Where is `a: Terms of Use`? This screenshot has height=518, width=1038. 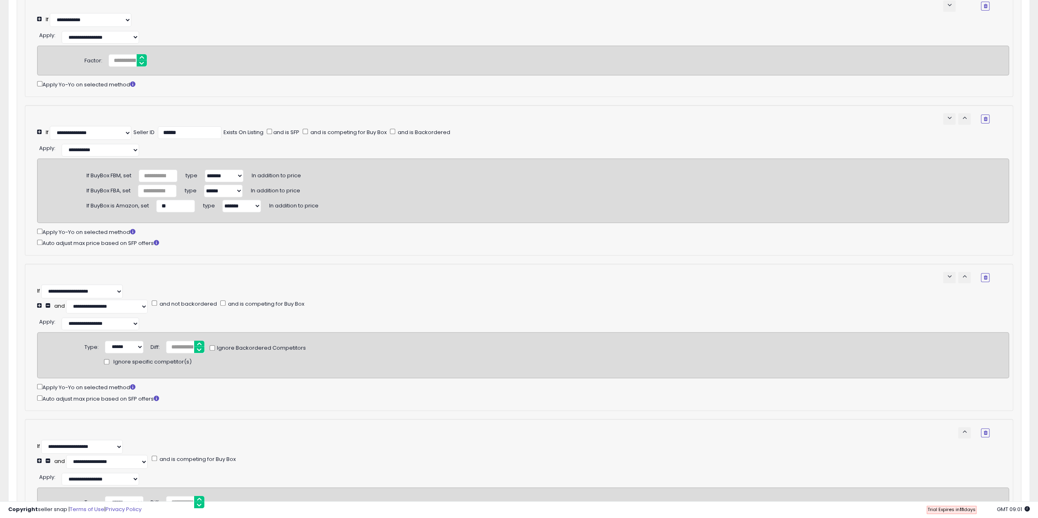 a: Terms of Use is located at coordinates (87, 509).